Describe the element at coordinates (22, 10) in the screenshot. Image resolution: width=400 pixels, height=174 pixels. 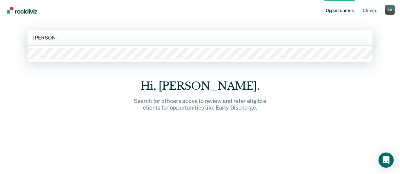
I see `img: Recidiviz` at that location.